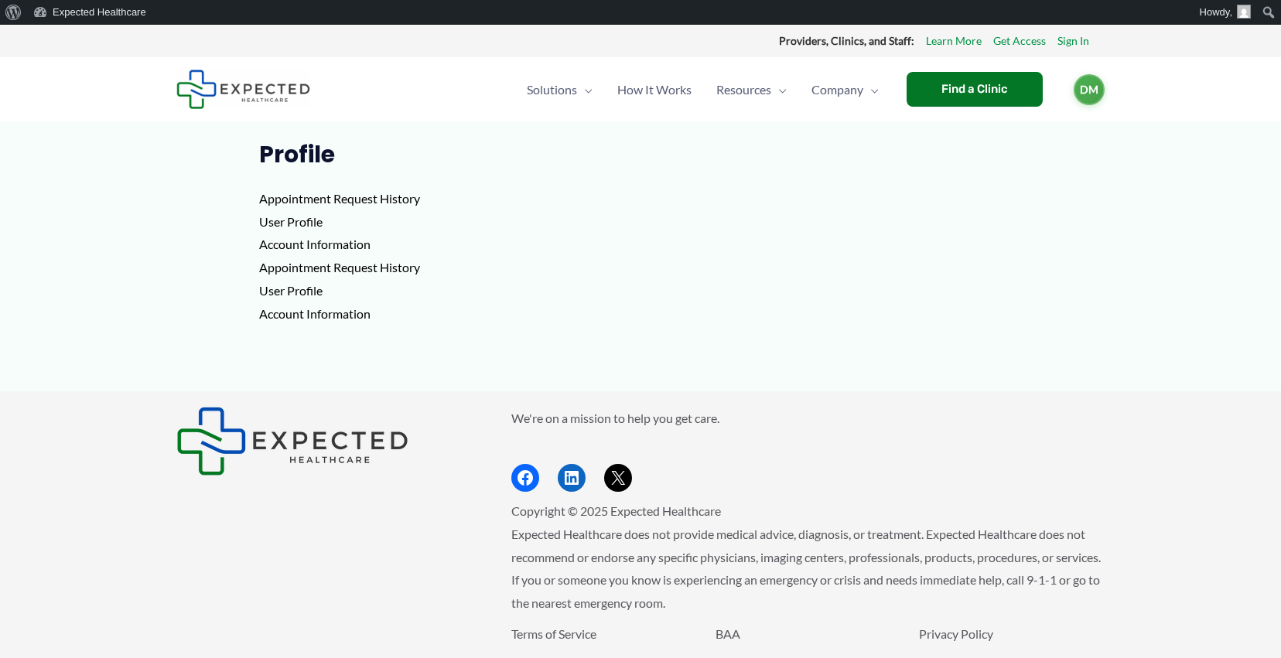  Describe the element at coordinates (956, 633) in the screenshot. I see `a: Privacy Policy` at that location.